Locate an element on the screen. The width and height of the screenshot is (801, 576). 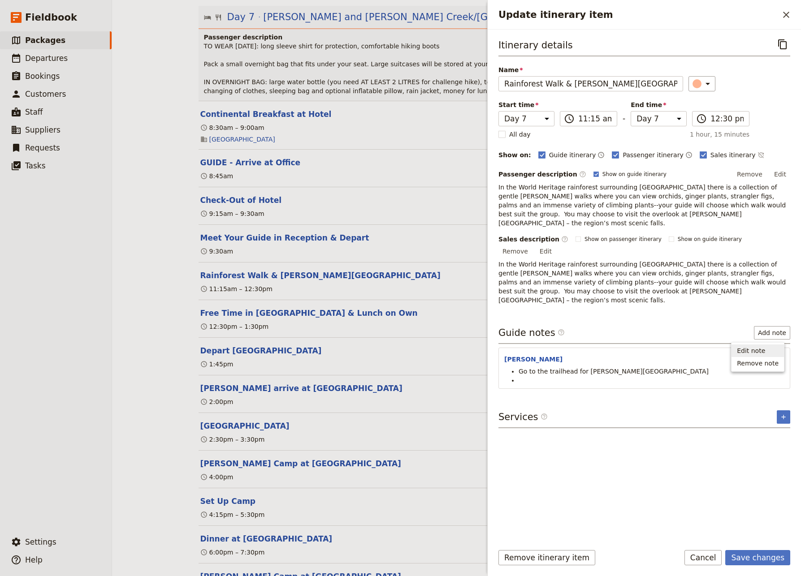
button: Edit day information is located at coordinates (390, 17).